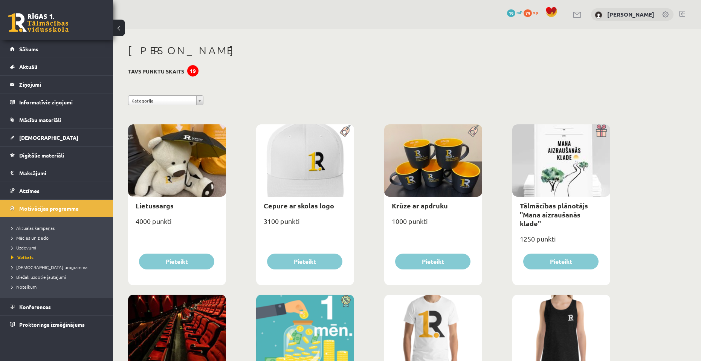 Image resolution: width=701 pixels, height=361 pixels. Describe the element at coordinates (24, 287) in the screenshot. I see `span: Noteikumi` at that location.